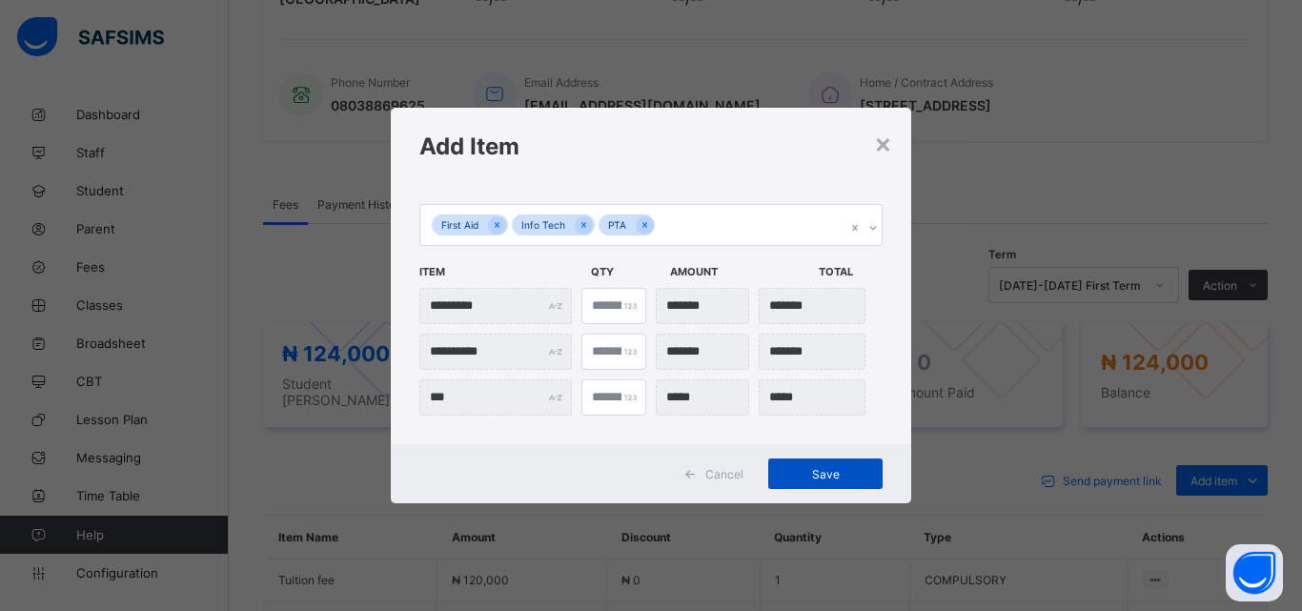 This screenshot has height=611, width=1302. Describe the element at coordinates (724, 474) in the screenshot. I see `span: Cancel` at that location.